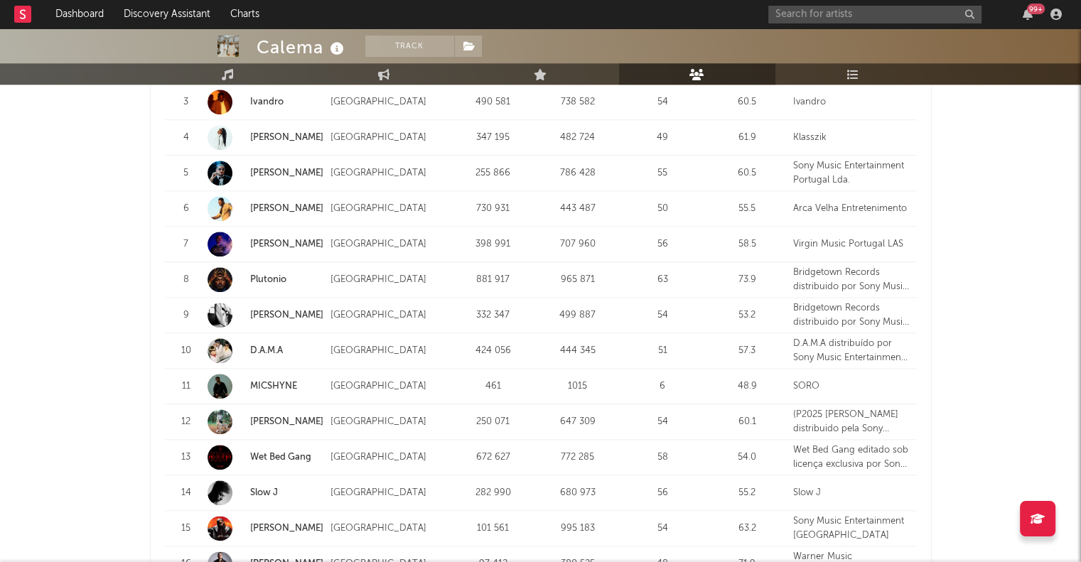  What do you see at coordinates (186, 351) in the screenshot?
I see `div: 10` at bounding box center [186, 351].